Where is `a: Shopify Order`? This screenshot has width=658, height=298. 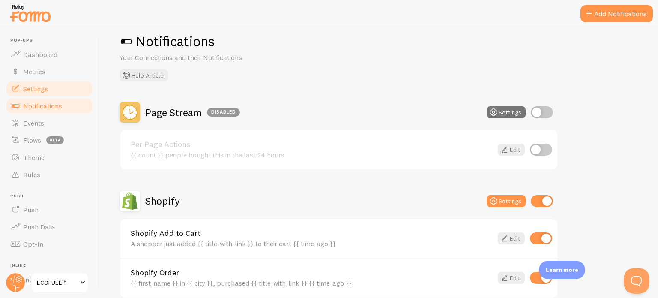
a: Shopify Order is located at coordinates (311, 272).